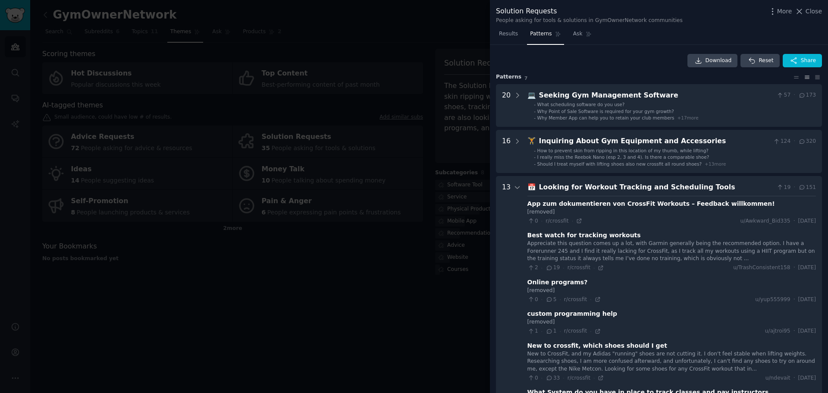 This screenshot has width=828, height=393. Describe the element at coordinates (623, 157) in the screenshot. I see `span: I really miss the Reebok Nano (esp 2, 3 and 4). Is there a comparable shoe?` at that location.